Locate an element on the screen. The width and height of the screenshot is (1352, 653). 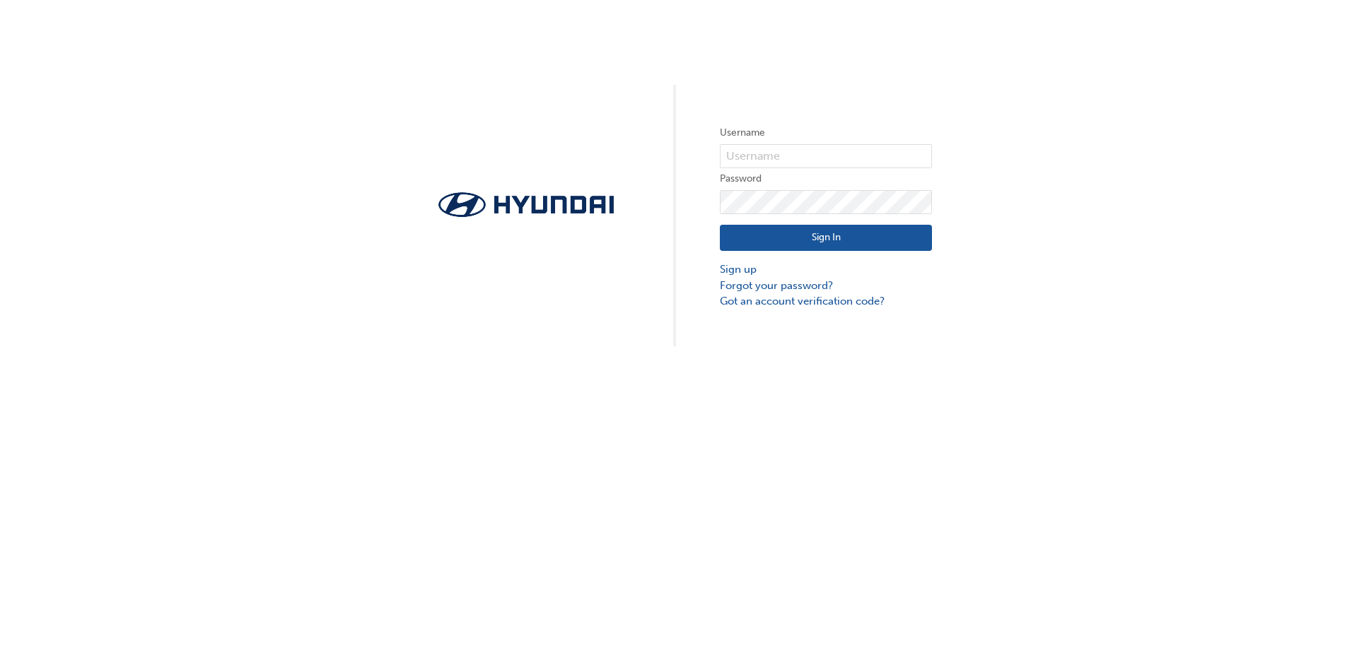
input: Username is located at coordinates (826, 156).